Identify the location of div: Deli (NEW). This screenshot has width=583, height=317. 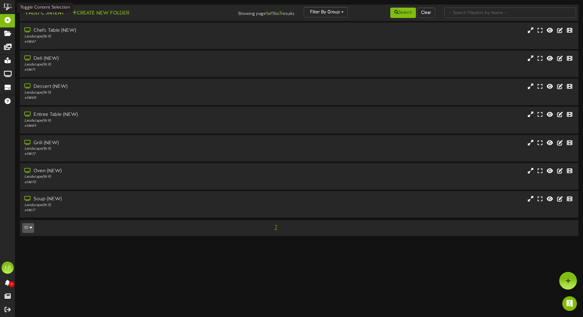
(136, 59).